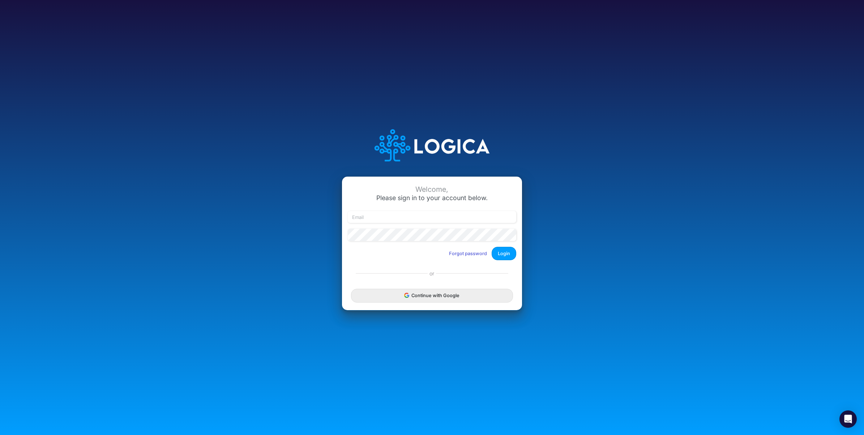  What do you see at coordinates (432, 217) in the screenshot?
I see `input: Email` at bounding box center [432, 217].